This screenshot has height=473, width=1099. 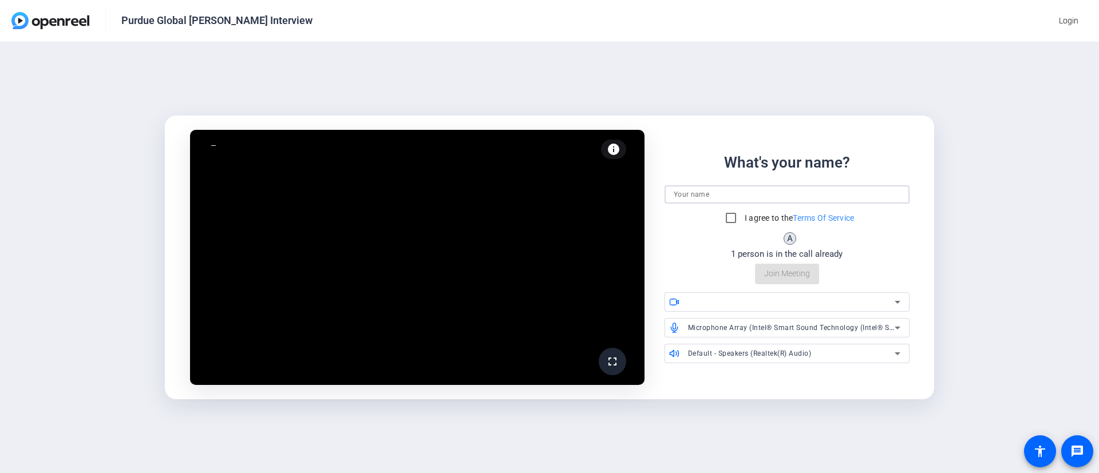 What do you see at coordinates (786, 254) in the screenshot?
I see `div: 1 person is in the call already` at bounding box center [786, 254].